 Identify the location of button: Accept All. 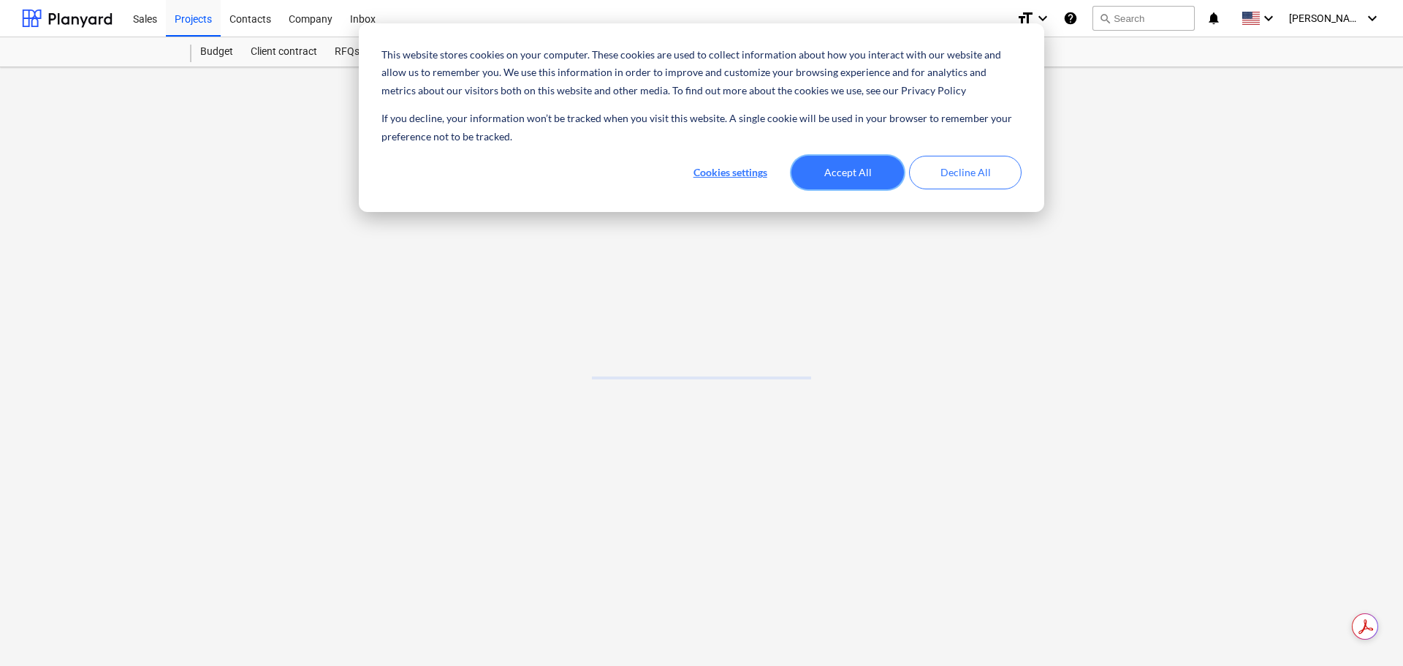
(848, 172).